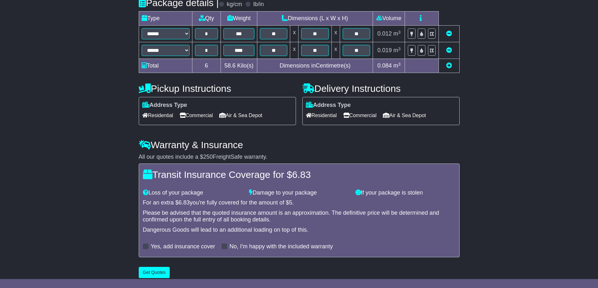  Describe the element at coordinates (299, 193) in the screenshot. I see `div: Damage to your package` at that location.